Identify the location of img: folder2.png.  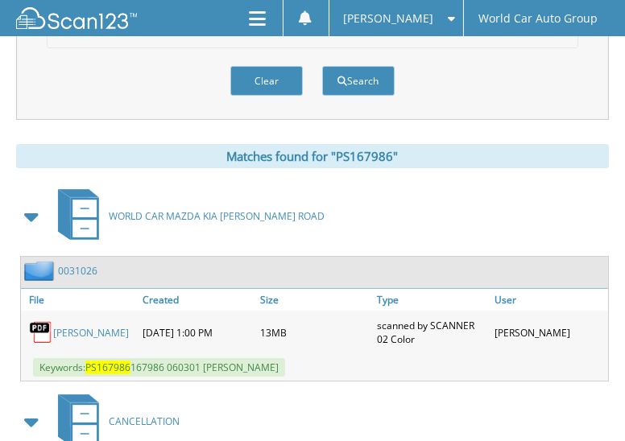
(41, 271).